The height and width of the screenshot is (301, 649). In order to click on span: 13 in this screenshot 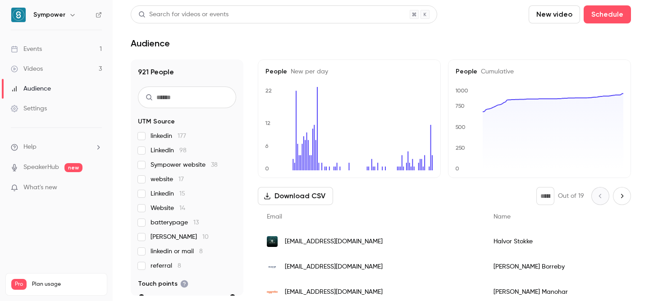, I will do `click(196, 223)`.